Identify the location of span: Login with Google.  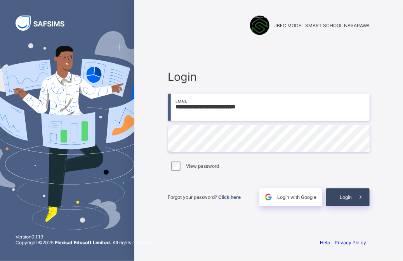
(296, 197).